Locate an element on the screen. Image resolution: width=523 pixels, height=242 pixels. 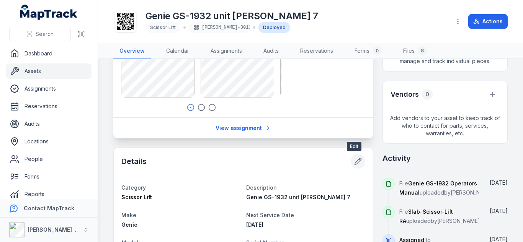
h3: Vendors is located at coordinates (404, 94).